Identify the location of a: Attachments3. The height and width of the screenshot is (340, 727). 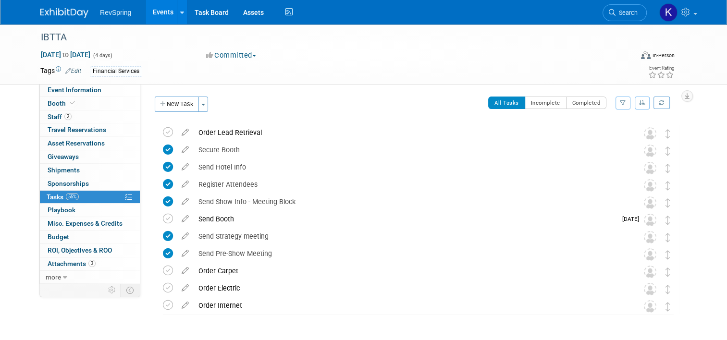
(90, 264).